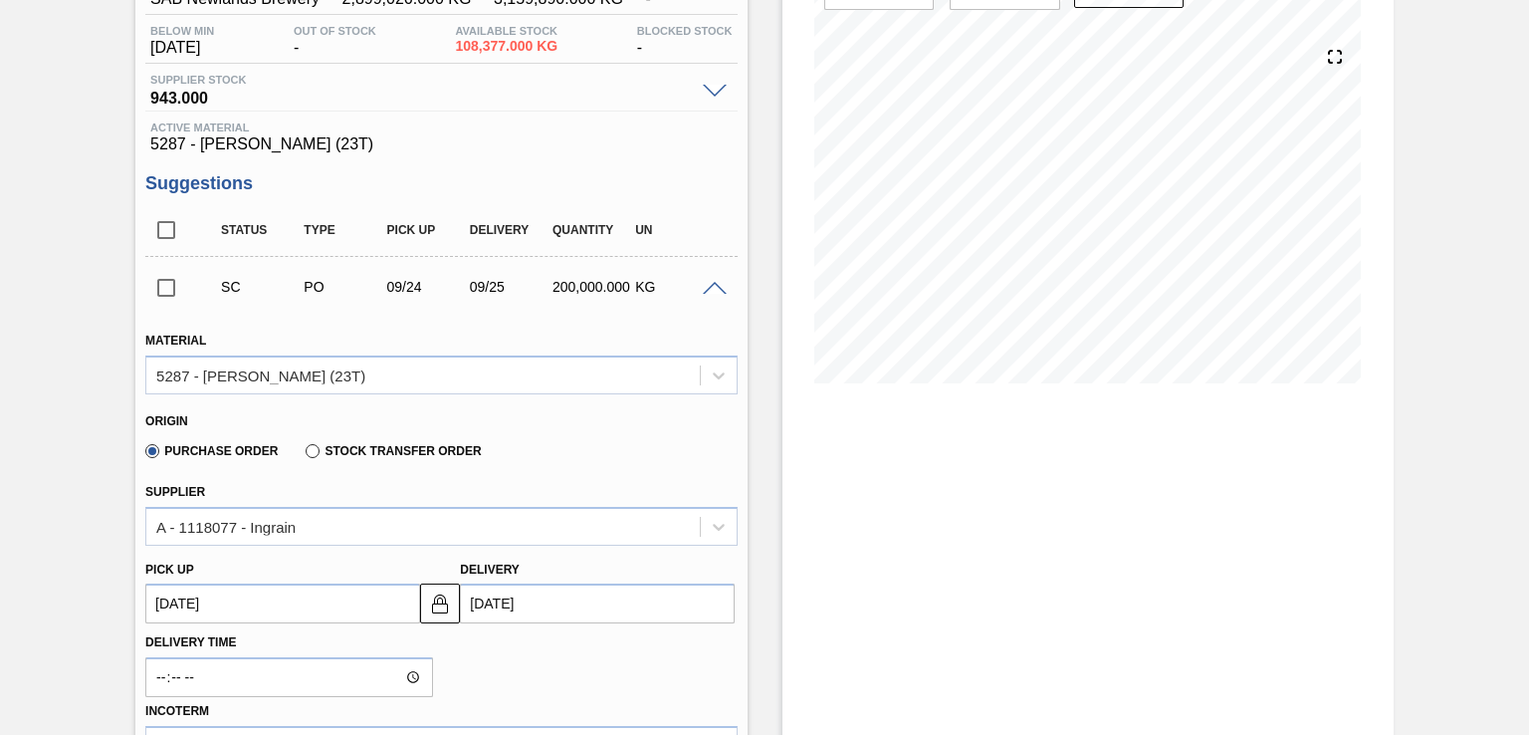 The height and width of the screenshot is (735, 1529). I want to click on span: Available Stock, so click(506, 31).